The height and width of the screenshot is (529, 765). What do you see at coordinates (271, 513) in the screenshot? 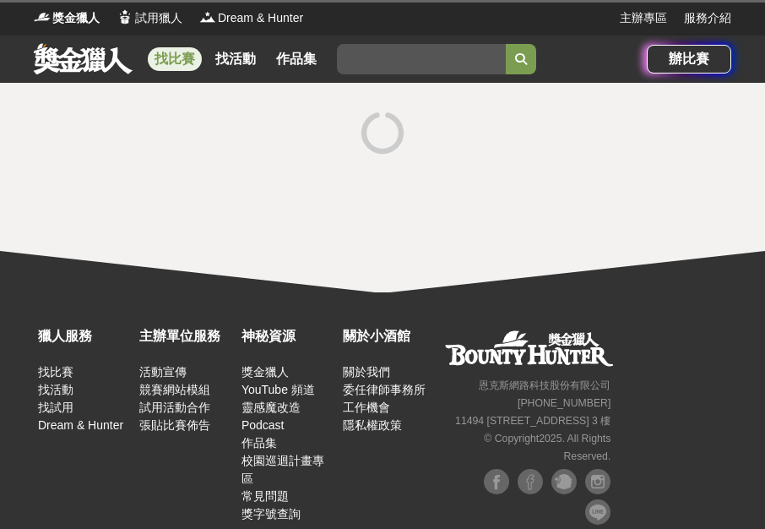
I see `a: 獎字號查詢` at bounding box center [271, 513].